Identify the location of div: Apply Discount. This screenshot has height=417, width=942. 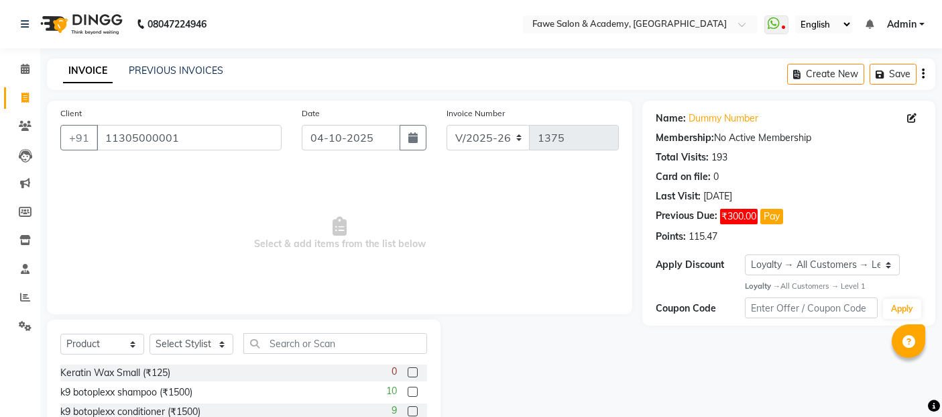
(700, 264).